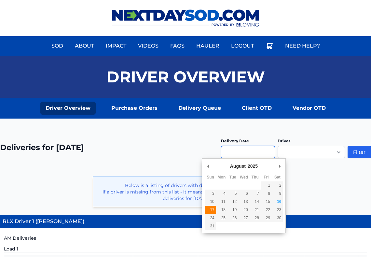  What do you see at coordinates (266, 201) in the screenshot?
I see `button: 15` at bounding box center [266, 201].